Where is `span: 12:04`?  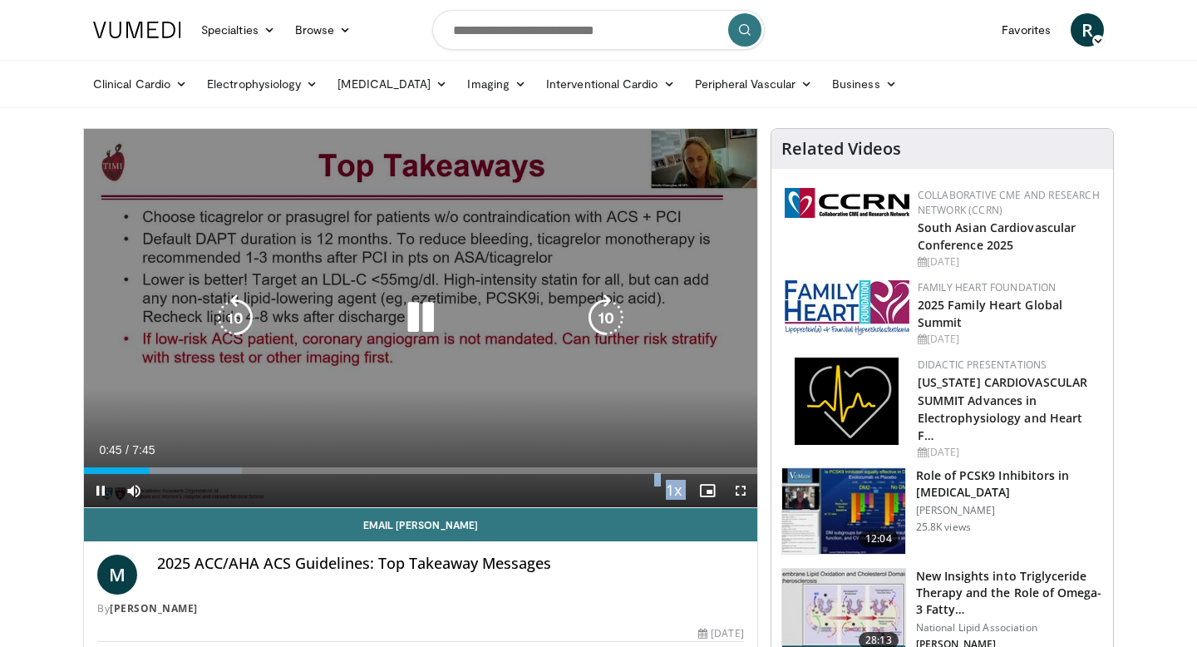
span: 12:04 is located at coordinates (878, 538).